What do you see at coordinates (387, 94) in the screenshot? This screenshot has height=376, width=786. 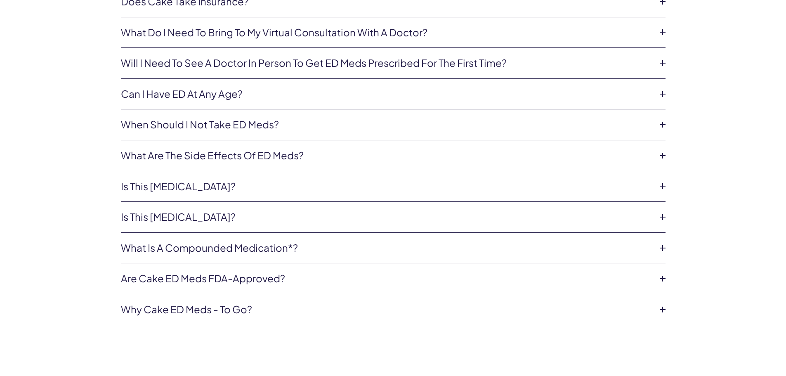 I see `a: Can I have ED at any age?` at bounding box center [387, 94].